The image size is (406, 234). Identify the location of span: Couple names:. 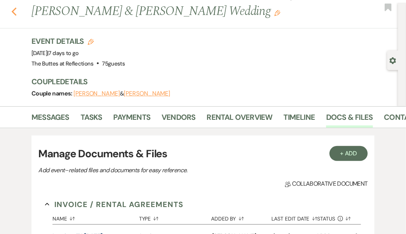
(53, 93).